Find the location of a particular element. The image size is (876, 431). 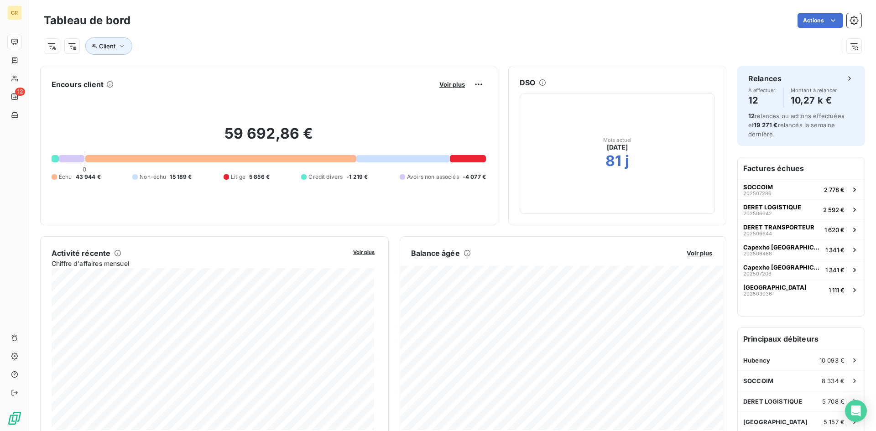

h4: 10,27 k € is located at coordinates (814, 100).